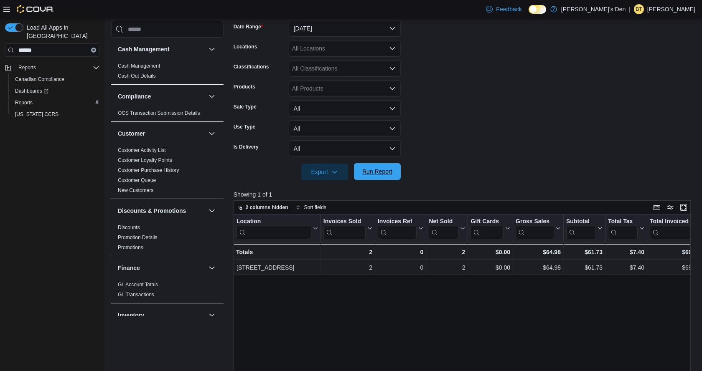 The width and height of the screenshot is (702, 371). Describe the element at coordinates (129, 228) in the screenshot. I see `a: Discounts` at that location.